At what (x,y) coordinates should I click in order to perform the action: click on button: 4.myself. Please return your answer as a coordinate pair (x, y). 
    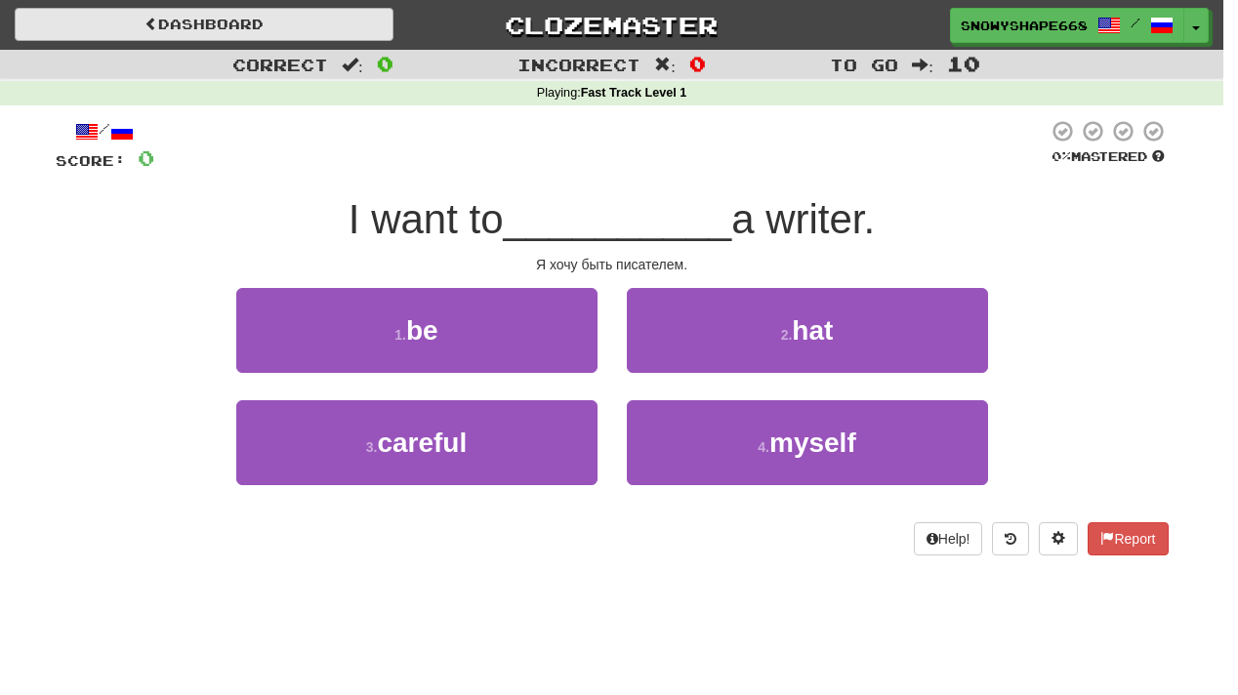
    Looking at the image, I should click on (807, 442).